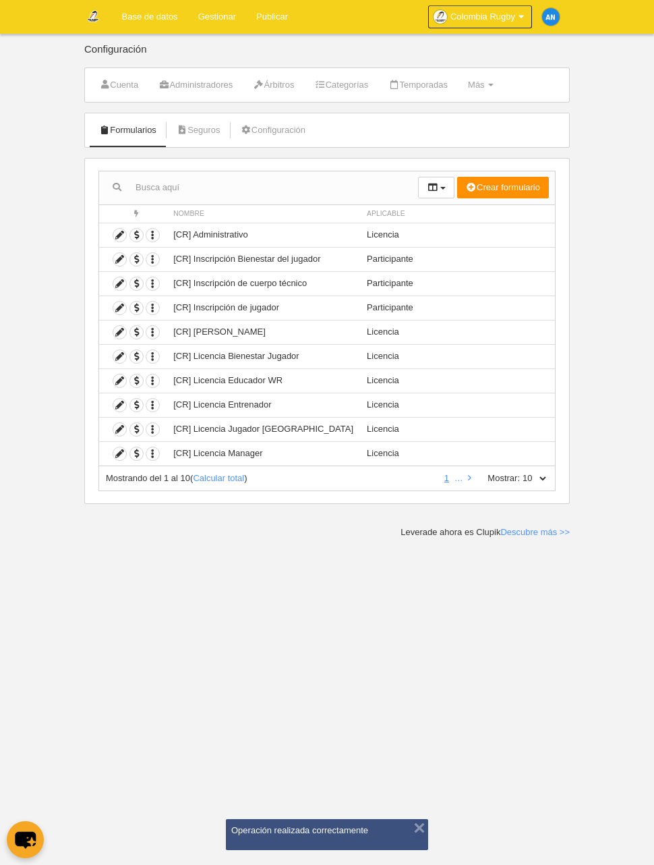 The width and height of the screenshot is (654, 865). What do you see at coordinates (386, 213) in the screenshot?
I see `span: Aplicable` at bounding box center [386, 213].